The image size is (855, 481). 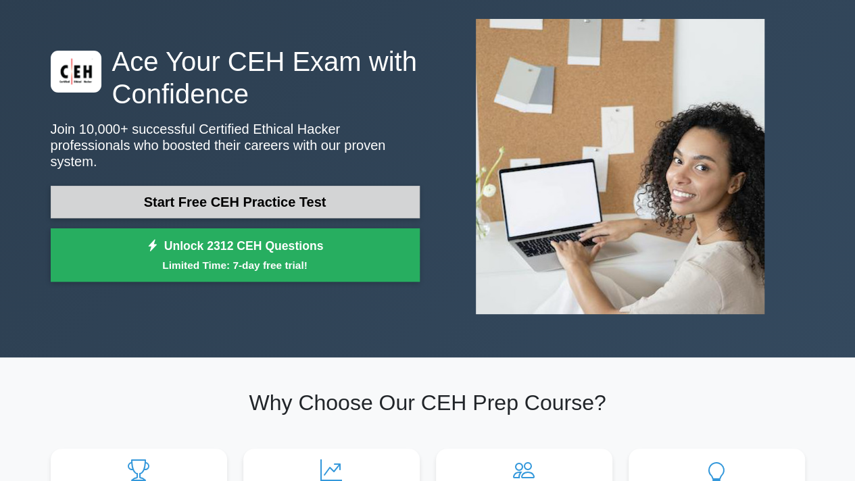 I want to click on a: Unlock 2312 CEH QuestionsLimited Time: 7-day free trial!, so click(x=235, y=255).